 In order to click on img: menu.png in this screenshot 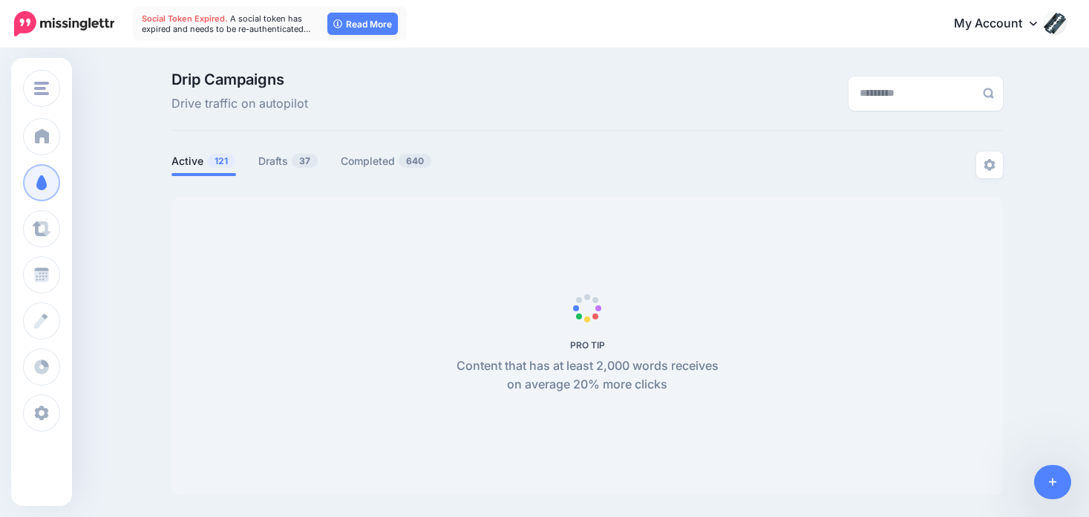, I will do `click(42, 88)`.